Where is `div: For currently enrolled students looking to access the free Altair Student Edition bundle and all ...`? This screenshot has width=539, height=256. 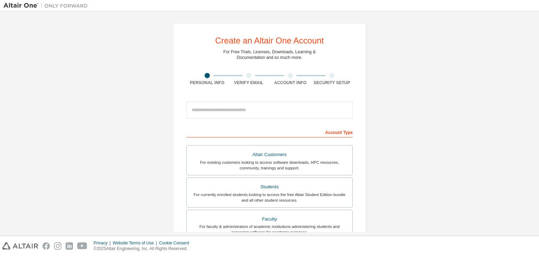
div: For currently enrolled students looking to access the free Altair Student Edition bundle and all ... is located at coordinates (270, 198).